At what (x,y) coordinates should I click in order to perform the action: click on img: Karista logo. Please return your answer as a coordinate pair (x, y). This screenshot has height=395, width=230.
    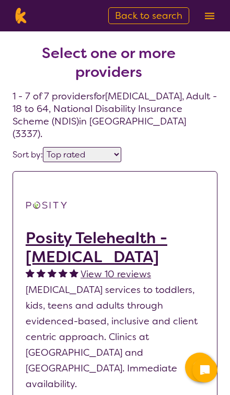
    Looking at the image, I should click on (20, 16).